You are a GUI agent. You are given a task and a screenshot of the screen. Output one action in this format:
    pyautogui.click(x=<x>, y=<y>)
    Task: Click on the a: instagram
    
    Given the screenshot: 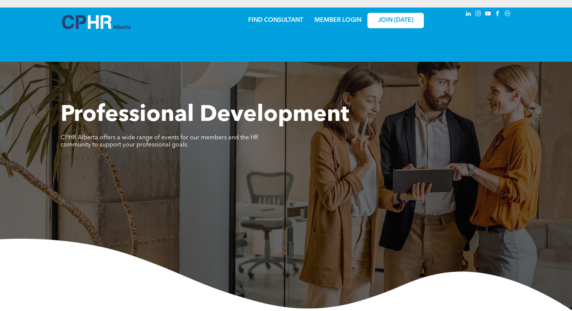 What is the action you would take?
    pyautogui.click(x=478, y=14)
    